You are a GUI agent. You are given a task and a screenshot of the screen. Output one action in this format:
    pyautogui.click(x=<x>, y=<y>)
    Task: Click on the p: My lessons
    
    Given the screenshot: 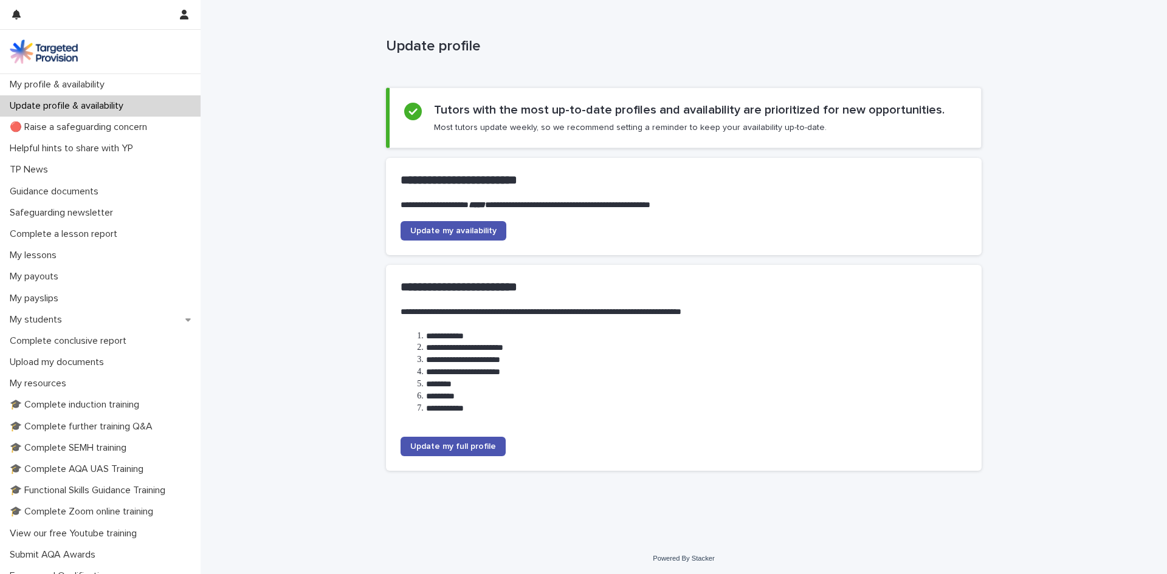 What is the action you would take?
    pyautogui.click(x=35, y=255)
    